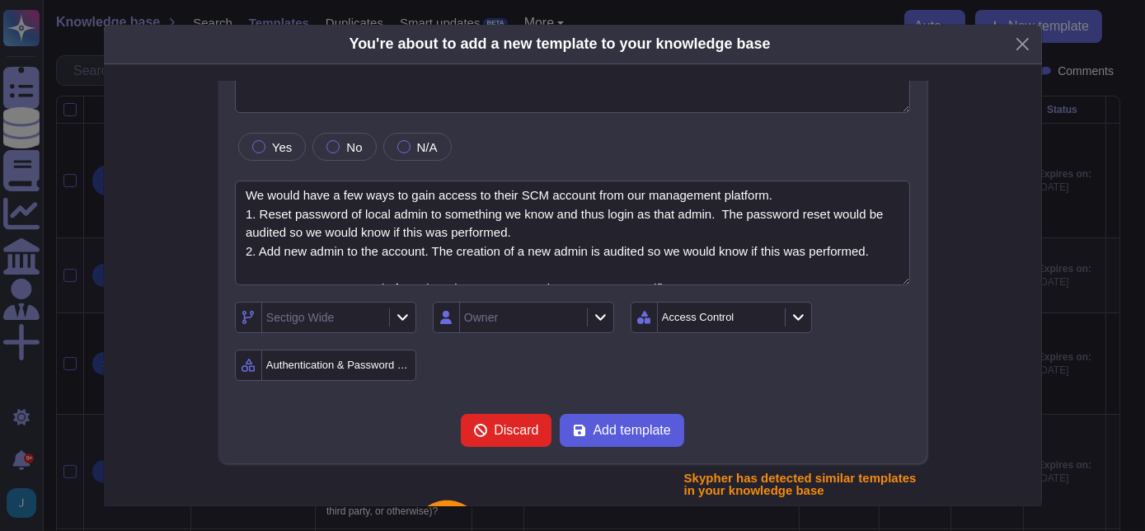 This screenshot has height=531, width=1145. I want to click on span: Yes, so click(282, 147).